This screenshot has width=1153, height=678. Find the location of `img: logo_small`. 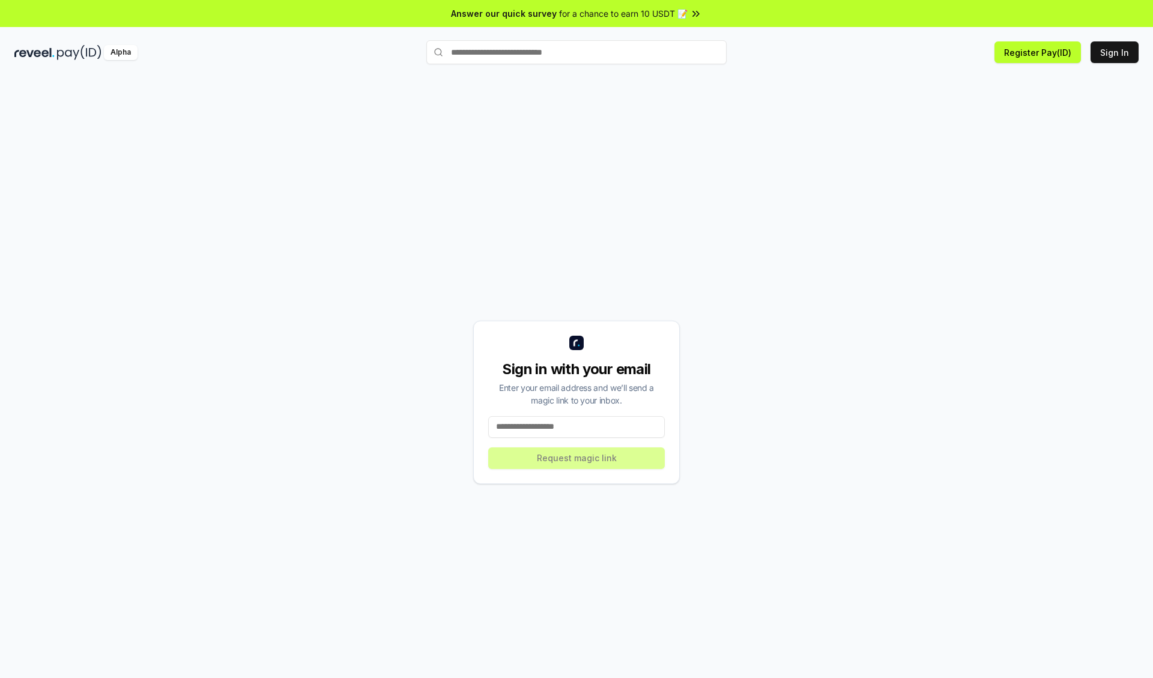

img: logo_small is located at coordinates (576, 343).